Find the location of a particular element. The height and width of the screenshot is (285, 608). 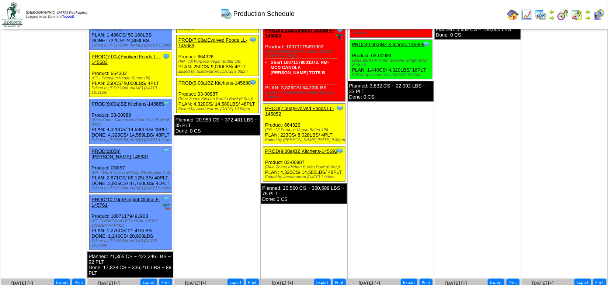

a: (logout) is located at coordinates (68, 17).